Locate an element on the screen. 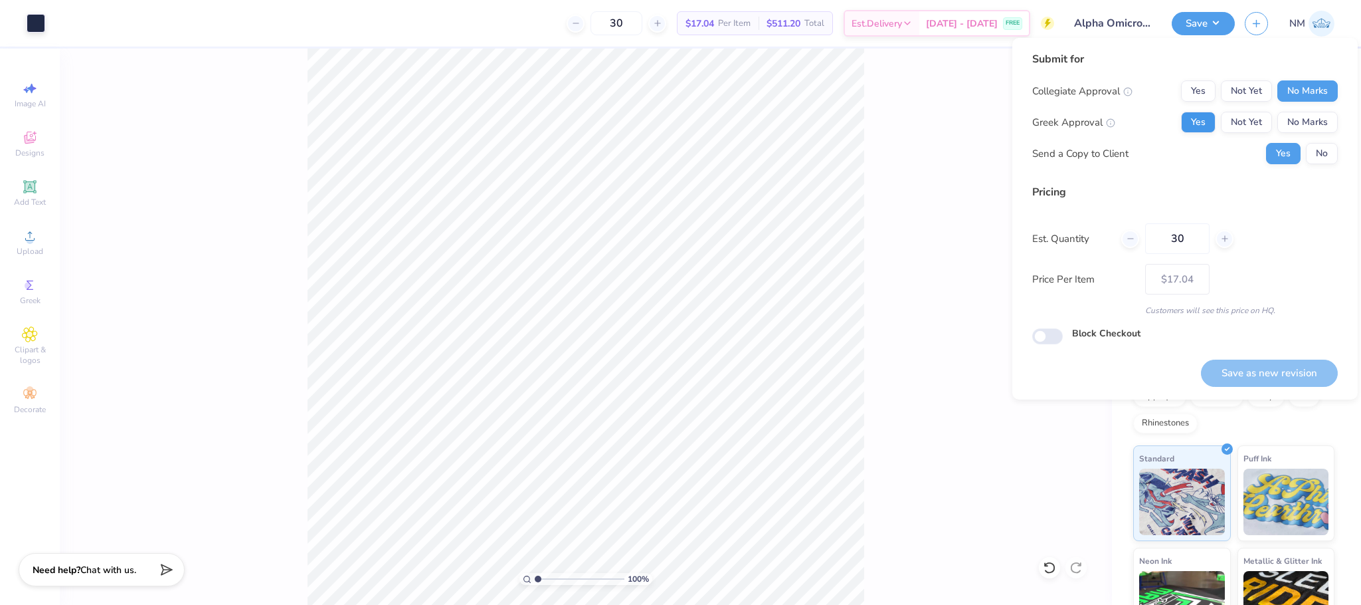  span: Neon Ink is located at coordinates (1155, 560).